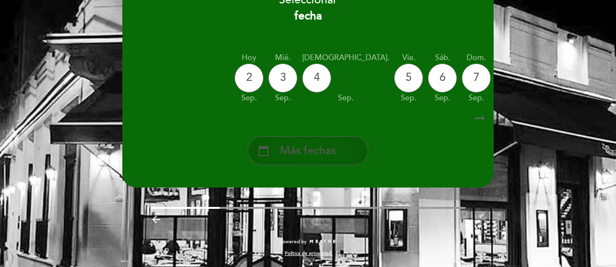 This screenshot has height=267, width=616. Describe the element at coordinates (308, 150) in the screenshot. I see `span: Más fechas` at that location.